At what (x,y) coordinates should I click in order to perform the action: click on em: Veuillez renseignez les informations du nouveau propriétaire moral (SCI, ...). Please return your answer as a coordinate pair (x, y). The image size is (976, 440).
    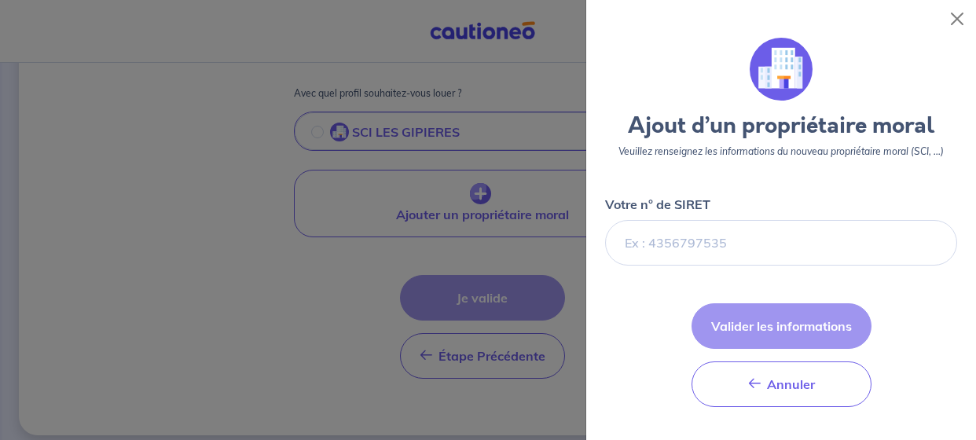
    Looking at the image, I should click on (781, 151).